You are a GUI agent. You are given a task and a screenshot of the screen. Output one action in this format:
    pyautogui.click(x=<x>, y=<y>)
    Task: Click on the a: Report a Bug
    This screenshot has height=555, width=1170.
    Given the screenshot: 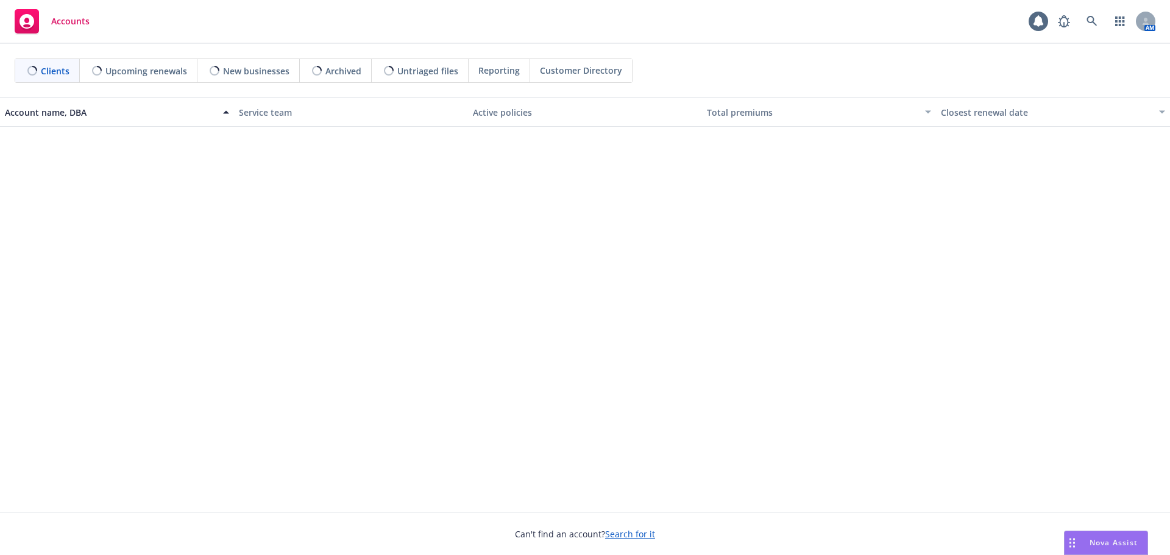 What is the action you would take?
    pyautogui.click(x=1064, y=21)
    